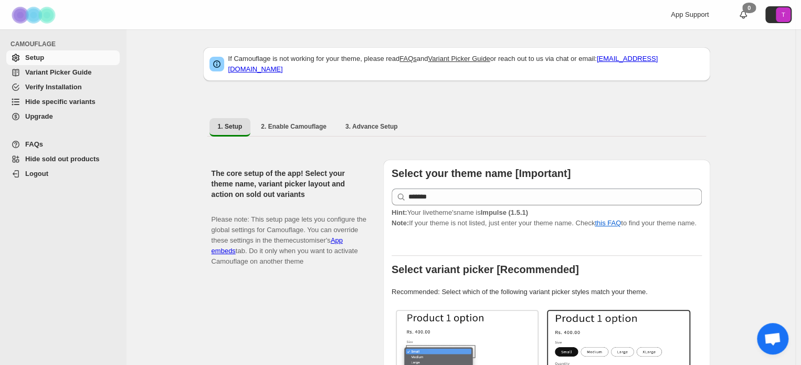 This screenshot has width=801, height=365. I want to click on p: Please note: This setup page lets you configure the global settings for Camouflage. You can overr..., so click(289, 235).